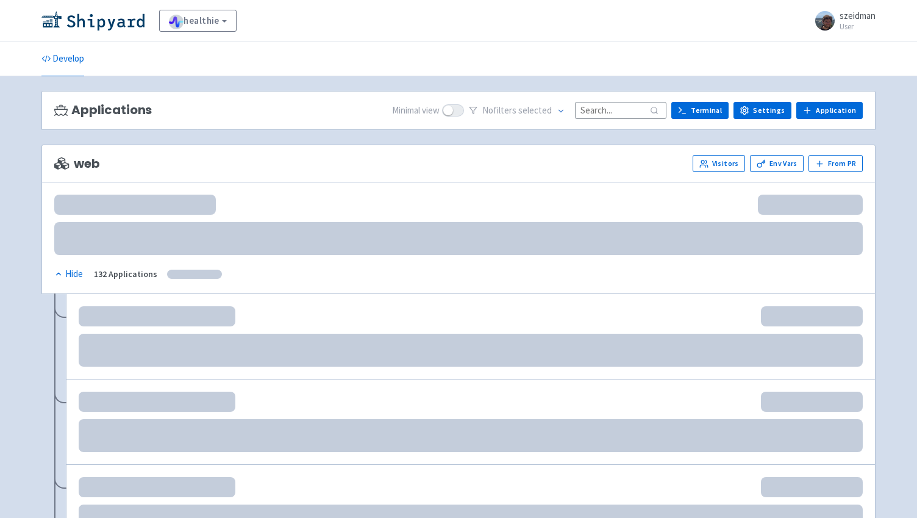  What do you see at coordinates (126, 274) in the screenshot?
I see `div: 132 Applications` at bounding box center [126, 274].